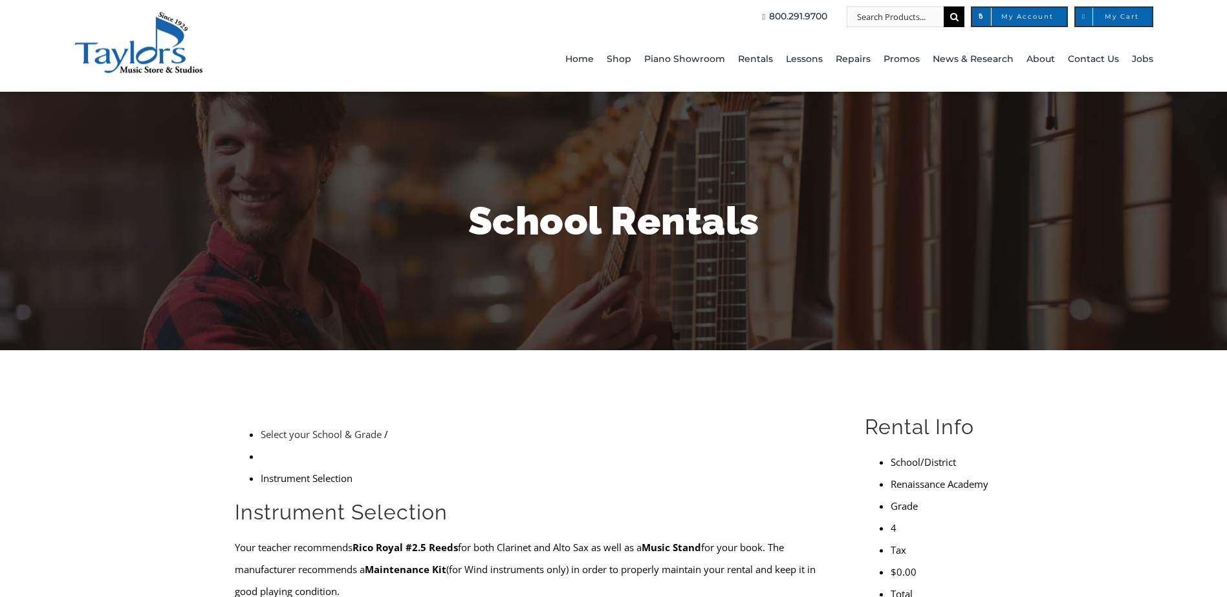  What do you see at coordinates (1019, 17) in the screenshot?
I see `a: My Account` at bounding box center [1019, 17].